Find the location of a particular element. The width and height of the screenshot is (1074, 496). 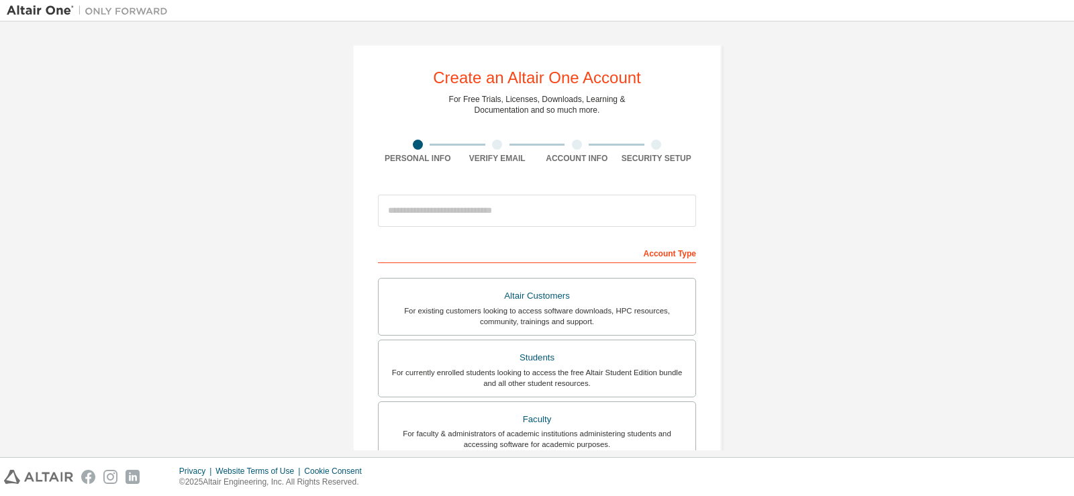

img: linkedin.svg is located at coordinates (132, 477).